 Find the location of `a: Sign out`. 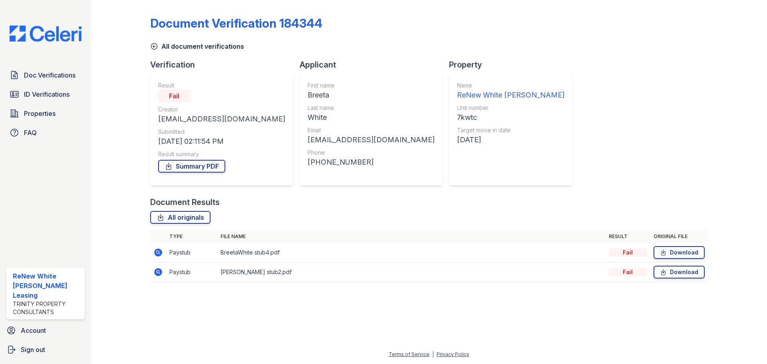

a: Sign out is located at coordinates (46, 350).